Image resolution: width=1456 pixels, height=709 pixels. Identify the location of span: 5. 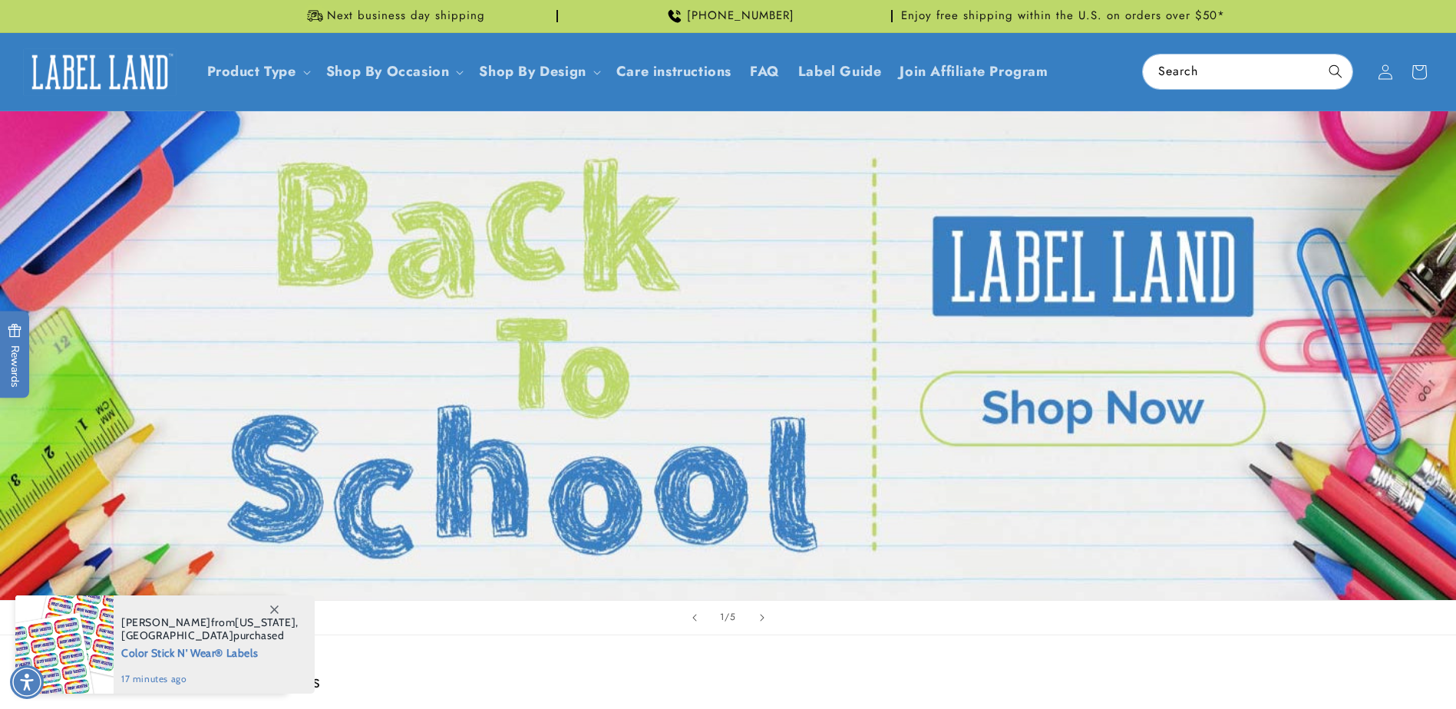
(733, 617).